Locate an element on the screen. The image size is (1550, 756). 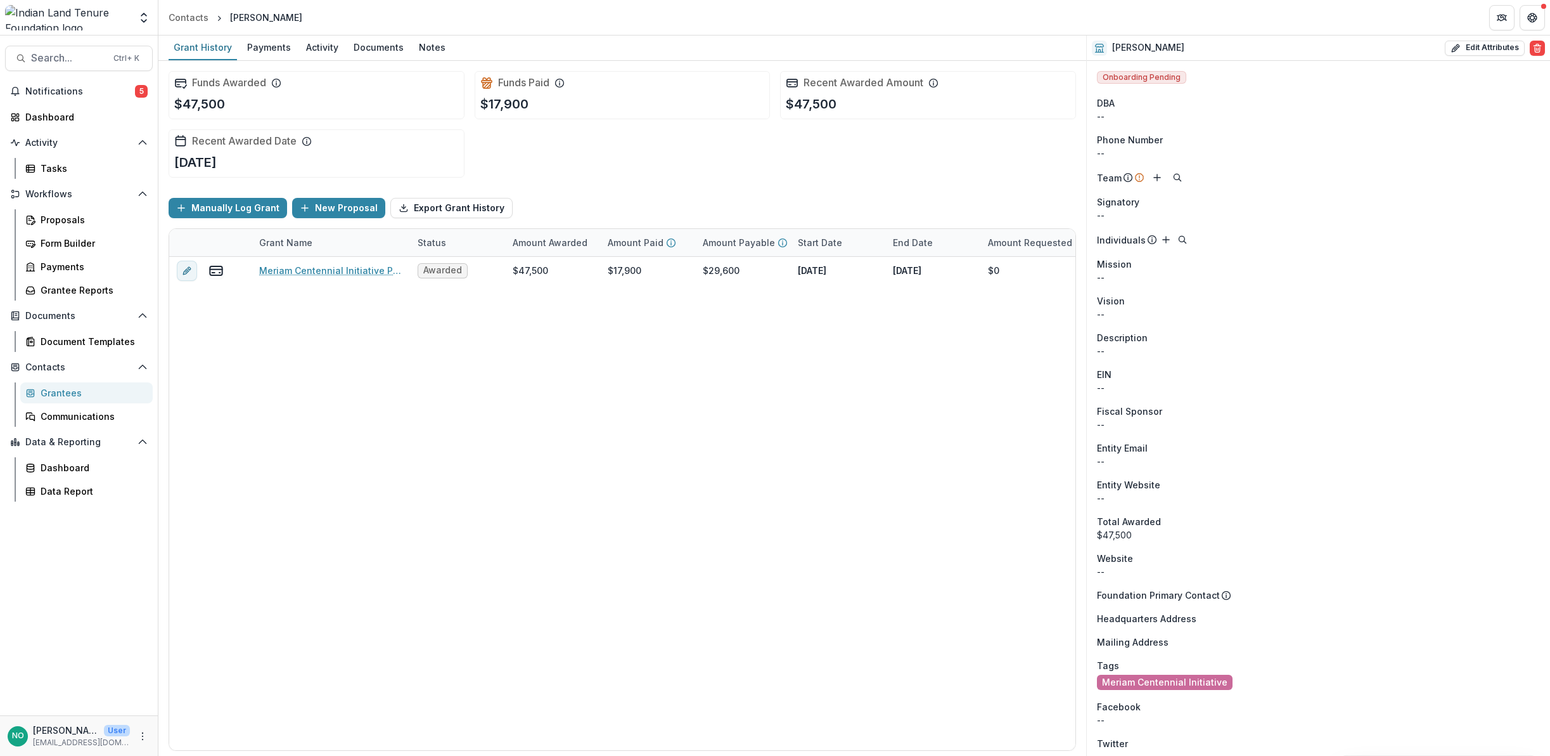
a: Document Templates is located at coordinates (86, 341).